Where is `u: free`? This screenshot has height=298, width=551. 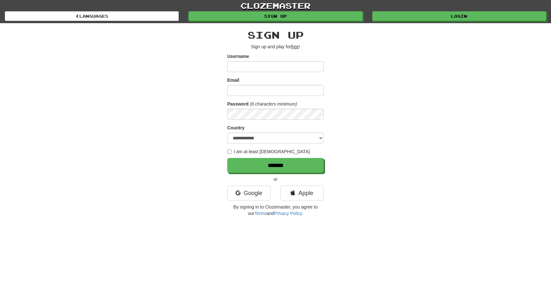
u: free is located at coordinates (295, 47).